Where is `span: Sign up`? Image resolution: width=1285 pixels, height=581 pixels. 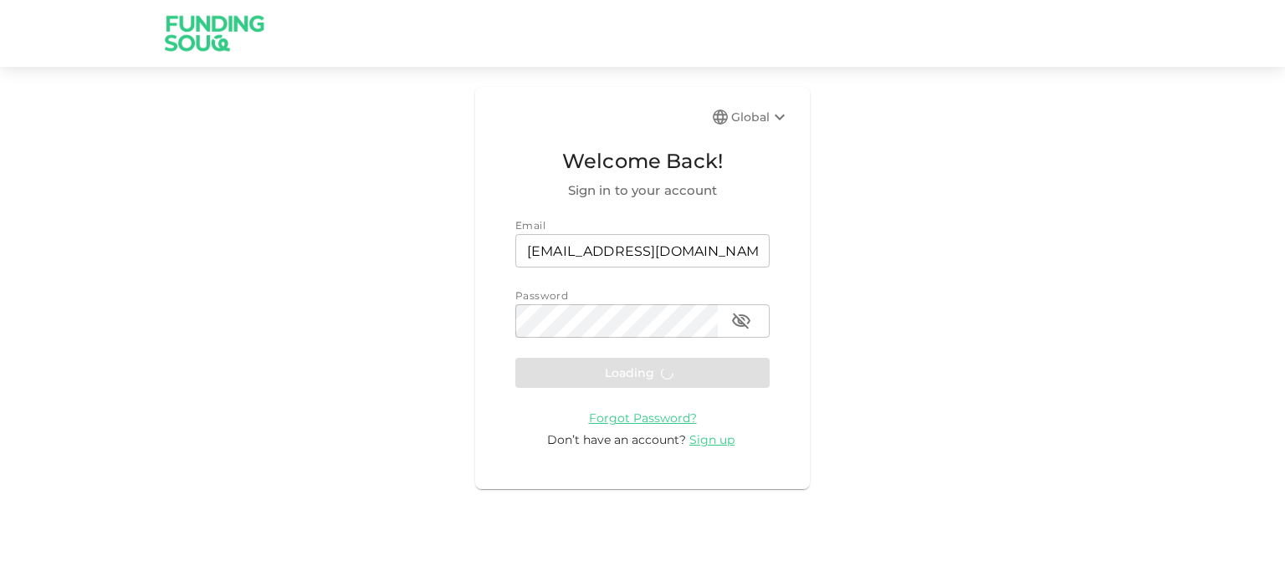 span: Sign up is located at coordinates (712, 440).